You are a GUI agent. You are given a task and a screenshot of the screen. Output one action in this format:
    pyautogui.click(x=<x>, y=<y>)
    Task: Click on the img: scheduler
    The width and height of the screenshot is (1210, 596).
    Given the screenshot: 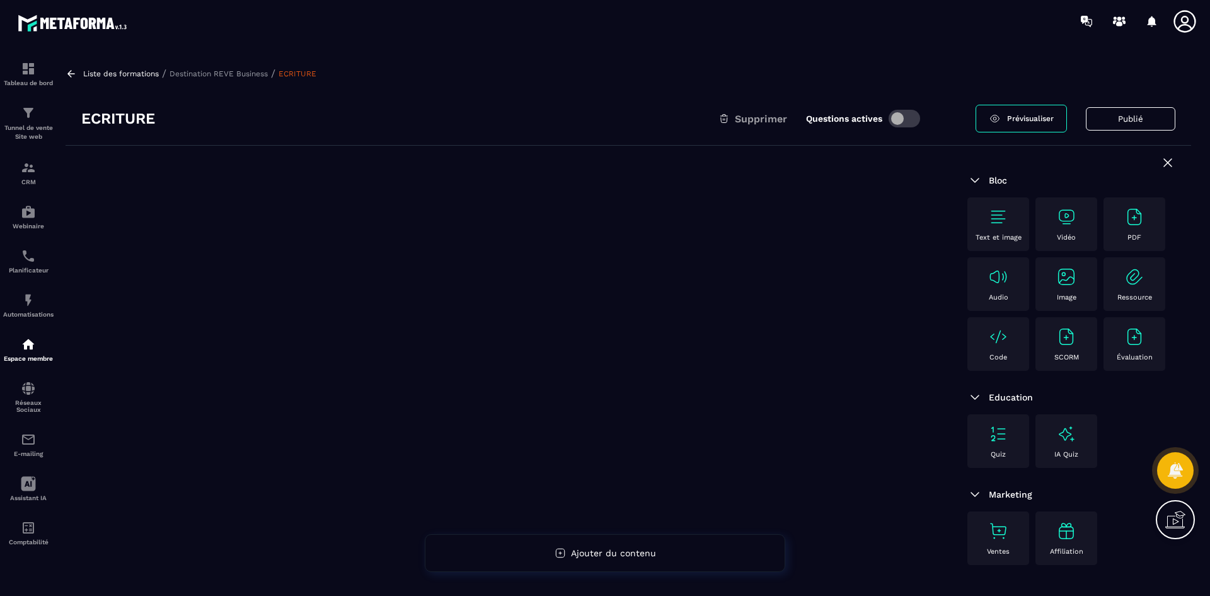 What is the action you would take?
    pyautogui.click(x=28, y=256)
    